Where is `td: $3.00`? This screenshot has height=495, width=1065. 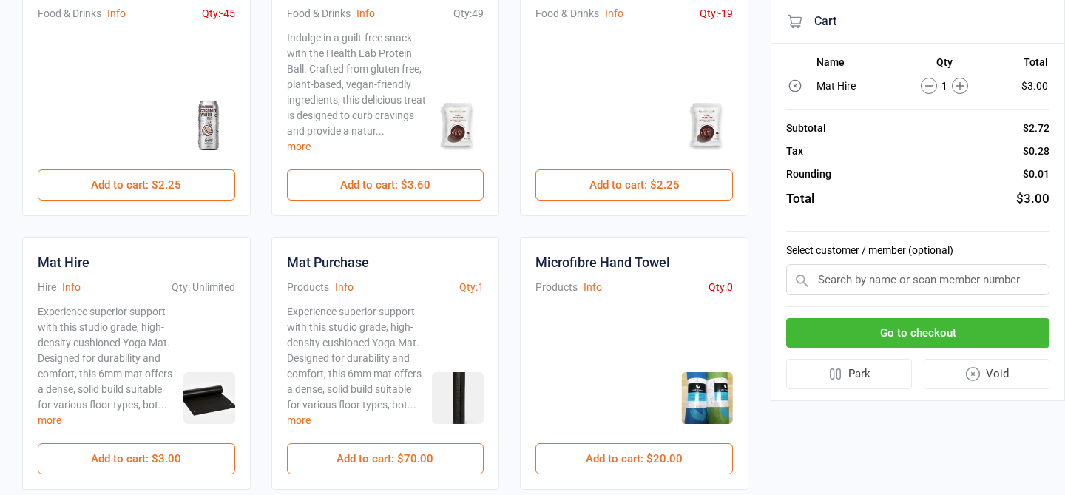 td: $3.00 is located at coordinates (1023, 86).